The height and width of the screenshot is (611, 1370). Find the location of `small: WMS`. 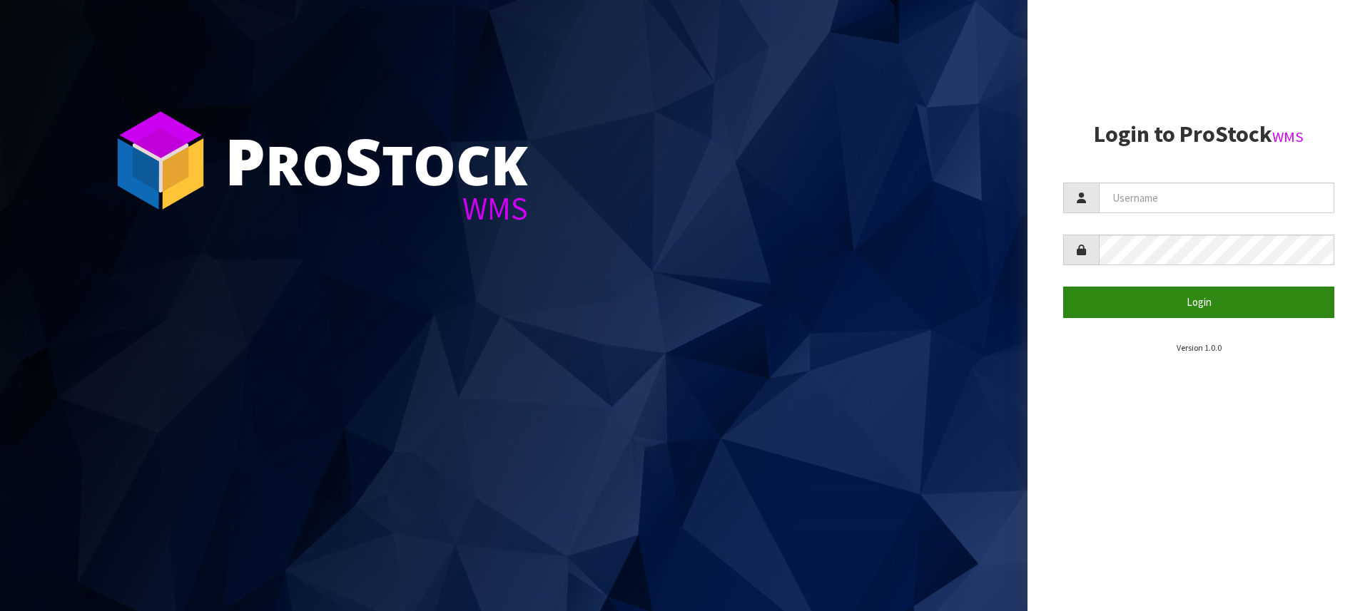

small: WMS is located at coordinates (1288, 137).